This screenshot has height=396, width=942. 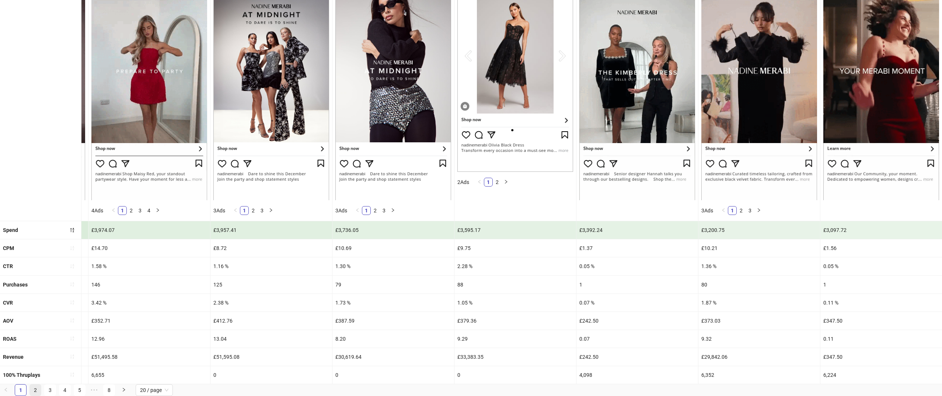 What do you see at coordinates (515, 285) in the screenshot?
I see `div: 88` at bounding box center [515, 285].